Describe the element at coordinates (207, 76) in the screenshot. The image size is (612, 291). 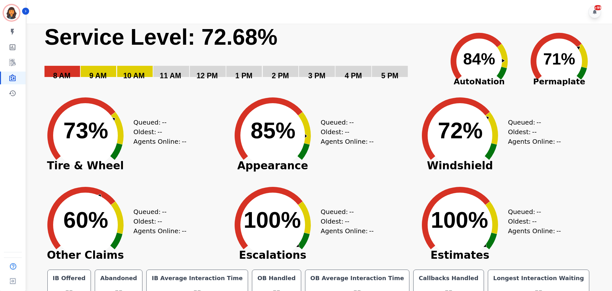
I see `text: 12 PM` at that location.